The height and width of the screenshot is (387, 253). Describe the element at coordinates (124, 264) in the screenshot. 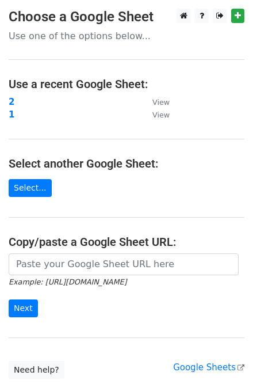

I see `input: Paste your Google Sheet URL here` at that location.